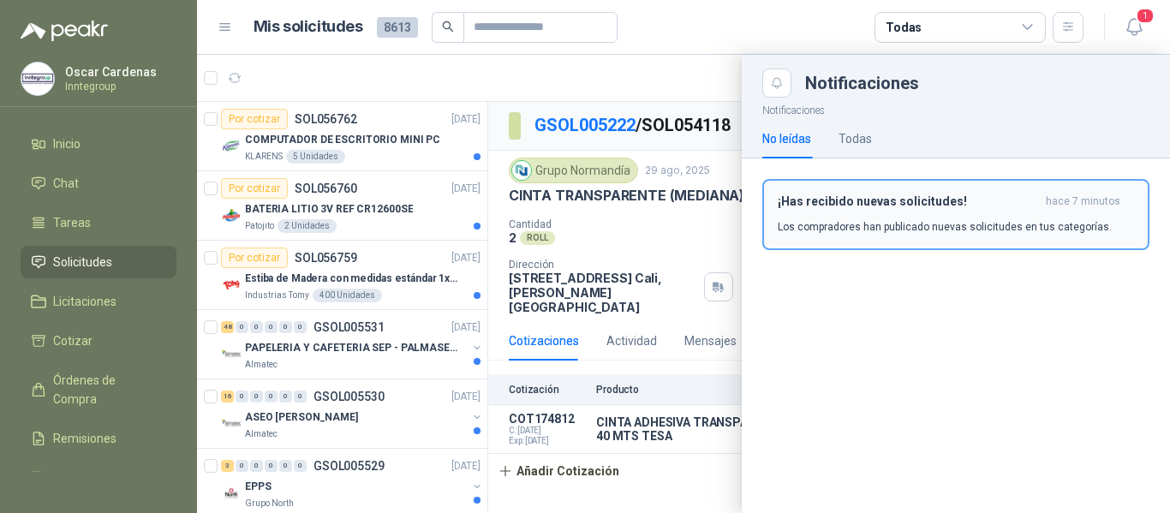 This screenshot has width=1170, height=513. I want to click on a: Órdenes de Compra, so click(98, 390).